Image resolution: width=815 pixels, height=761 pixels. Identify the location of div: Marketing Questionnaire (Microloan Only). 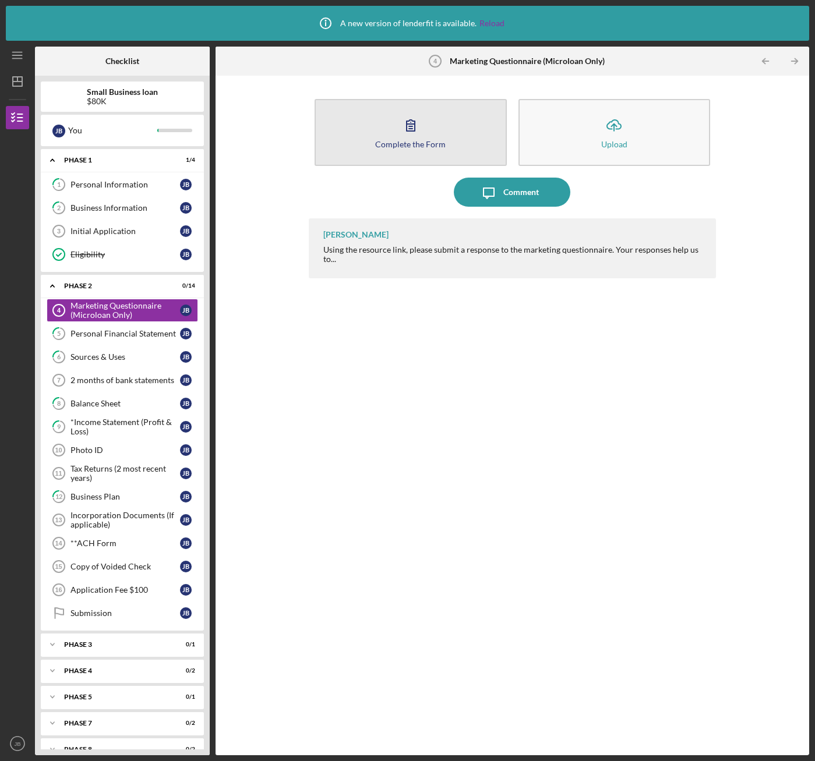
(125, 311).